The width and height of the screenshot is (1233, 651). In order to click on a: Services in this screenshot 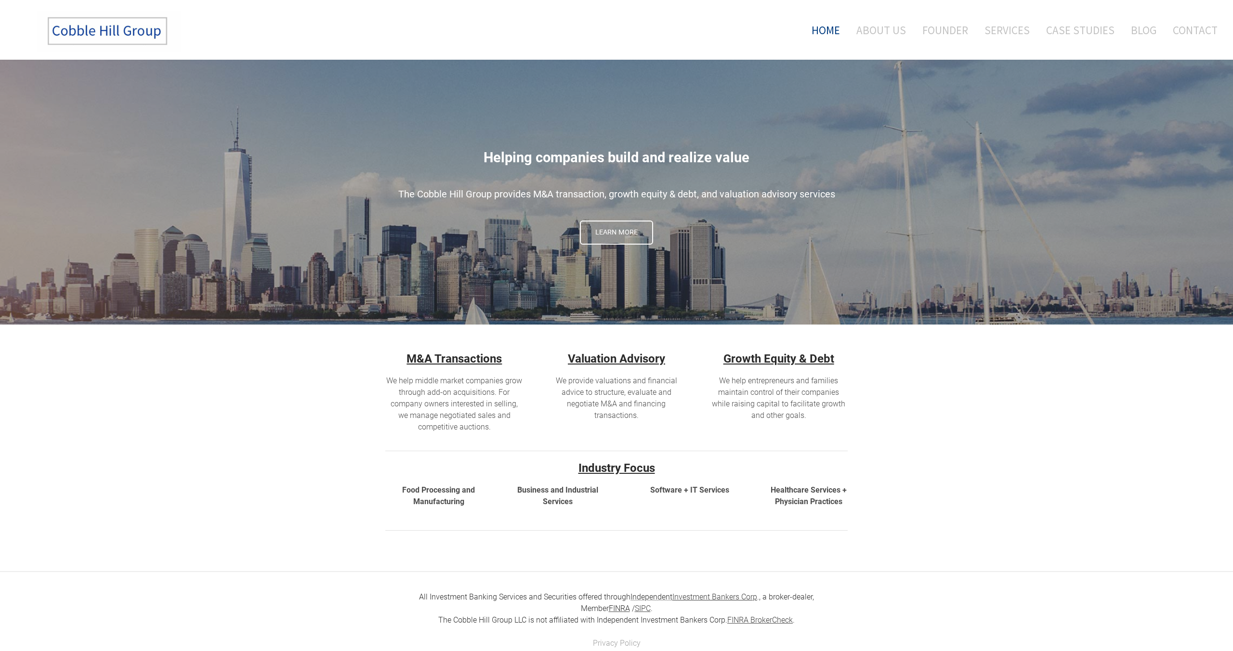, I will do `click(1007, 30)`.